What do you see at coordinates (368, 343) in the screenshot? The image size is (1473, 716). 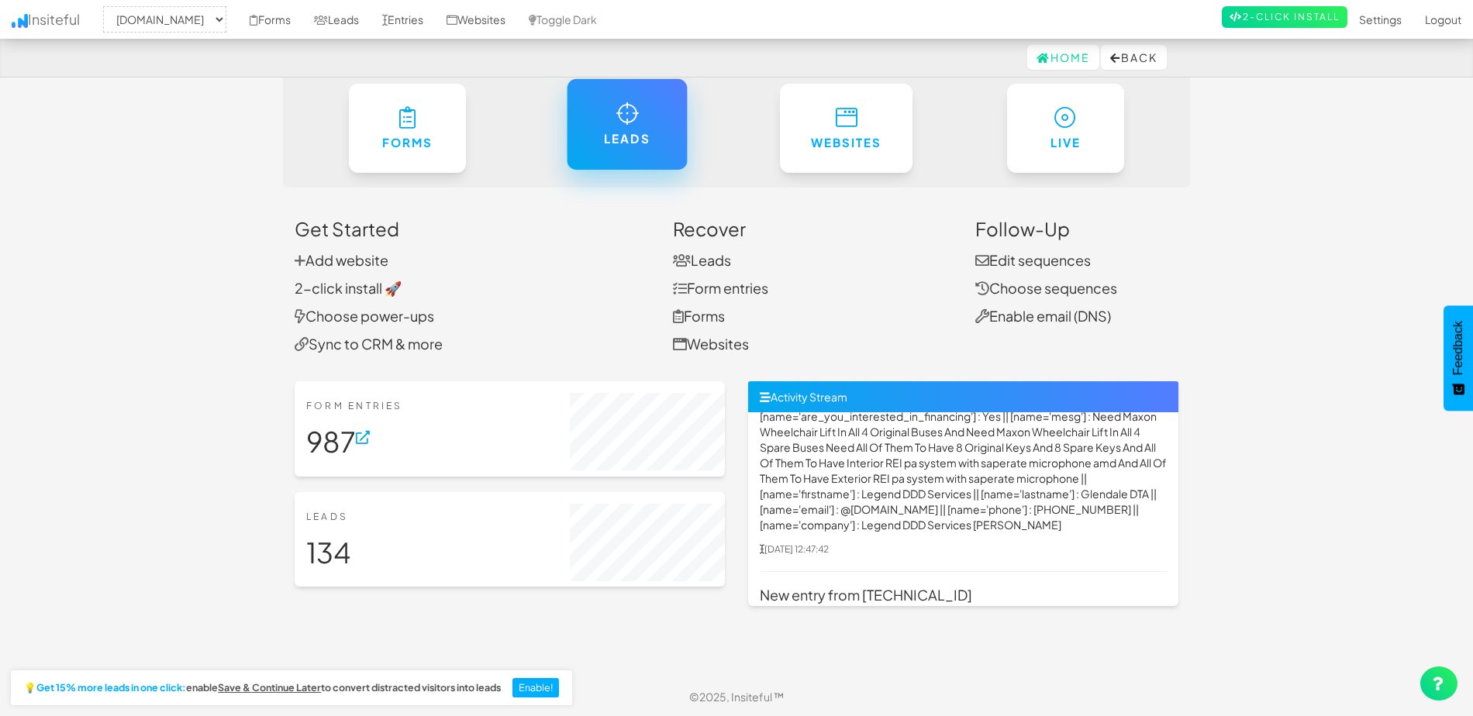 I see `a: Sync to CRM & more` at bounding box center [368, 343].